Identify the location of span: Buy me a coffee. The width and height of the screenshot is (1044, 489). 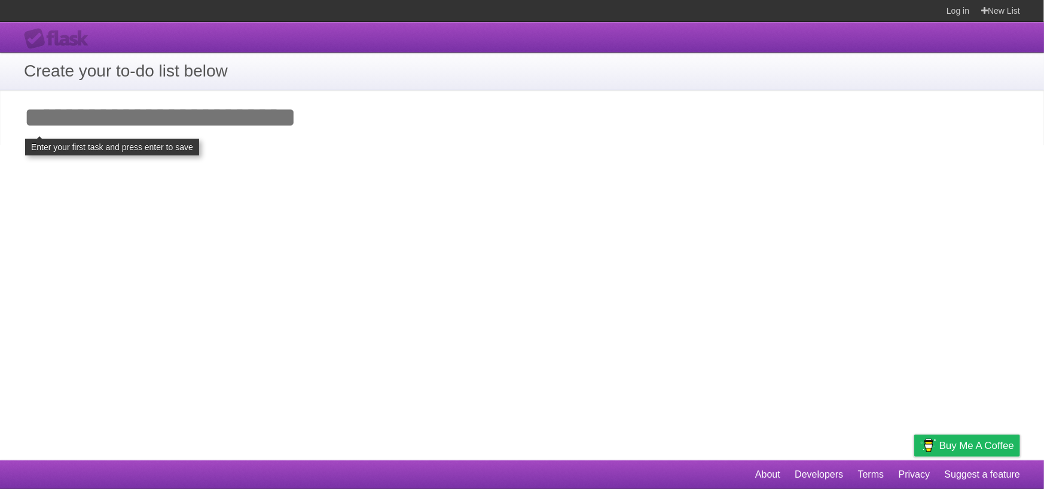
(977, 446).